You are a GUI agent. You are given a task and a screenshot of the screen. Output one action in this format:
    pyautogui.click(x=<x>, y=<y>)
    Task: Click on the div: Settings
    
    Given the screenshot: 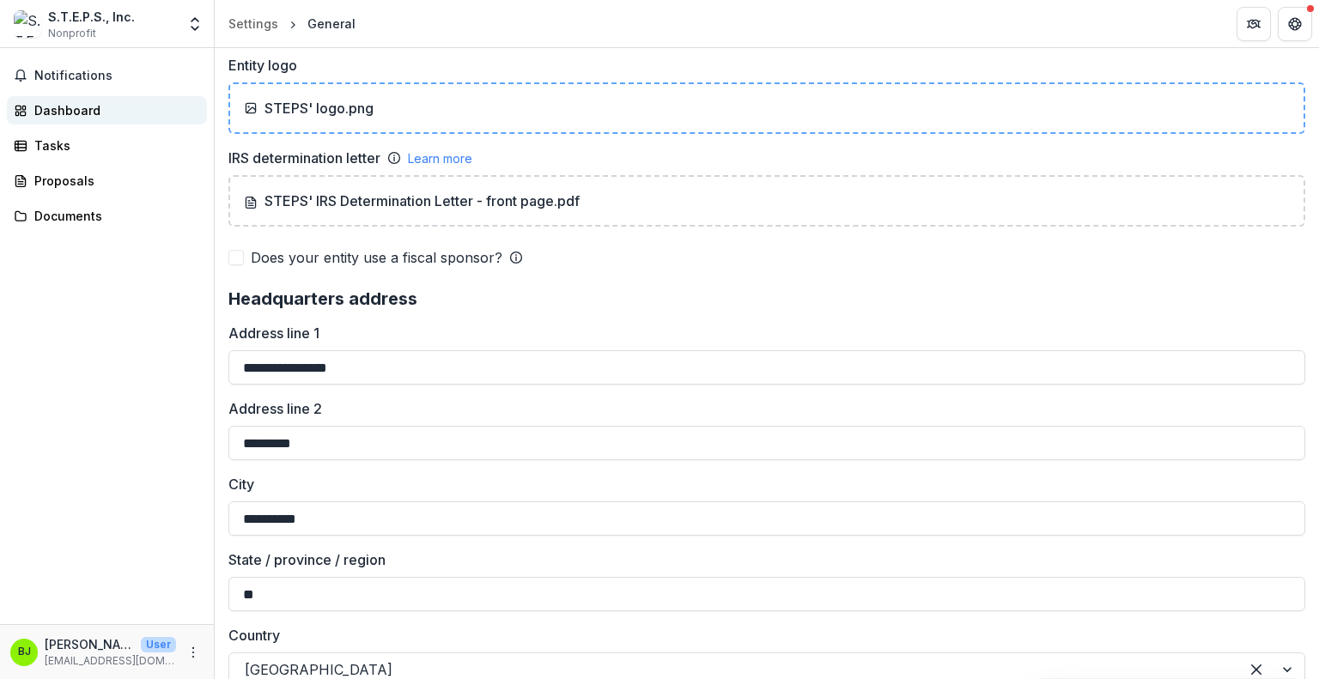 What is the action you would take?
    pyautogui.click(x=253, y=23)
    